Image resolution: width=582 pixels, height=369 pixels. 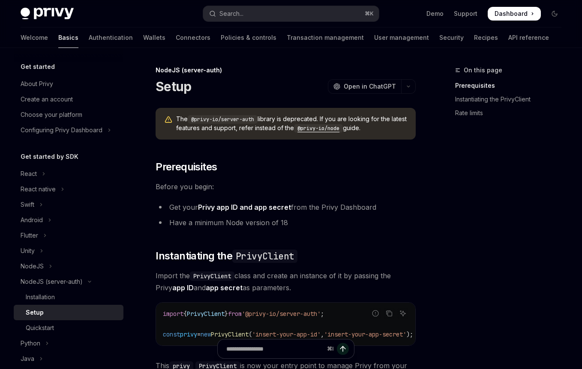 What do you see at coordinates (189, 335) in the screenshot?
I see `span: privy` at bounding box center [189, 335].